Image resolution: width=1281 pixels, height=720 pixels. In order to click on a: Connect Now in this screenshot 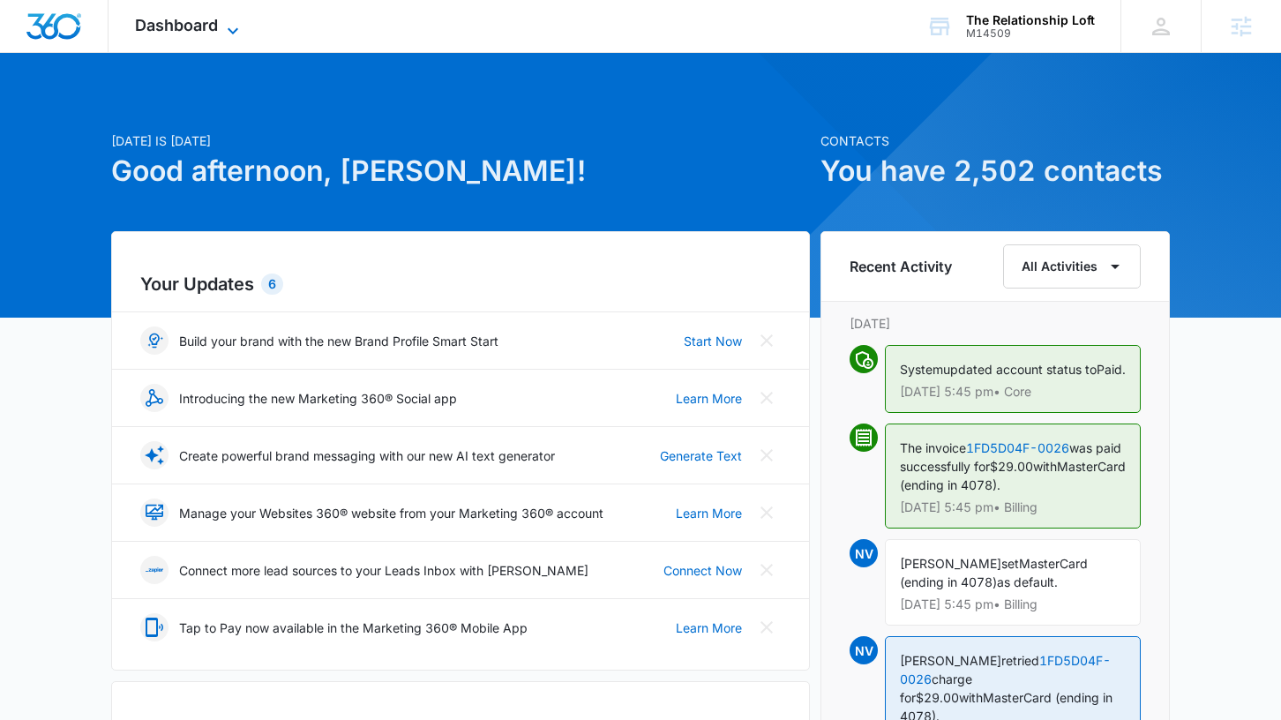, I will do `click(702, 570)`.